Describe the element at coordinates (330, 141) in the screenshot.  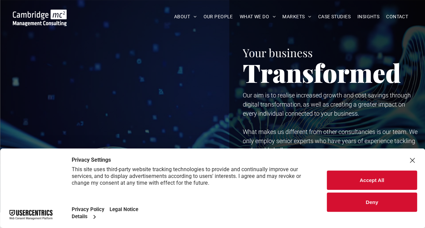
I see `span: What makes us different from other consultancies is our team. We only employ senior experts who h...` at that location.